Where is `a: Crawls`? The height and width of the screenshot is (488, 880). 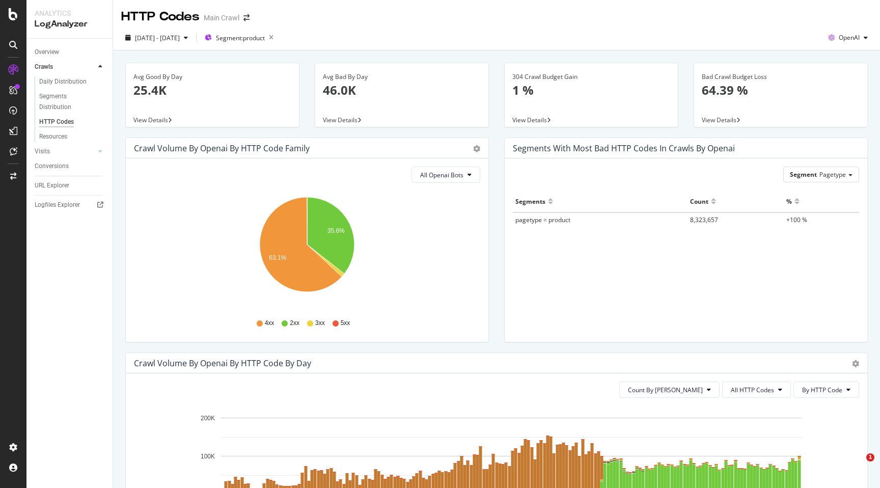 a: Crawls is located at coordinates (65, 67).